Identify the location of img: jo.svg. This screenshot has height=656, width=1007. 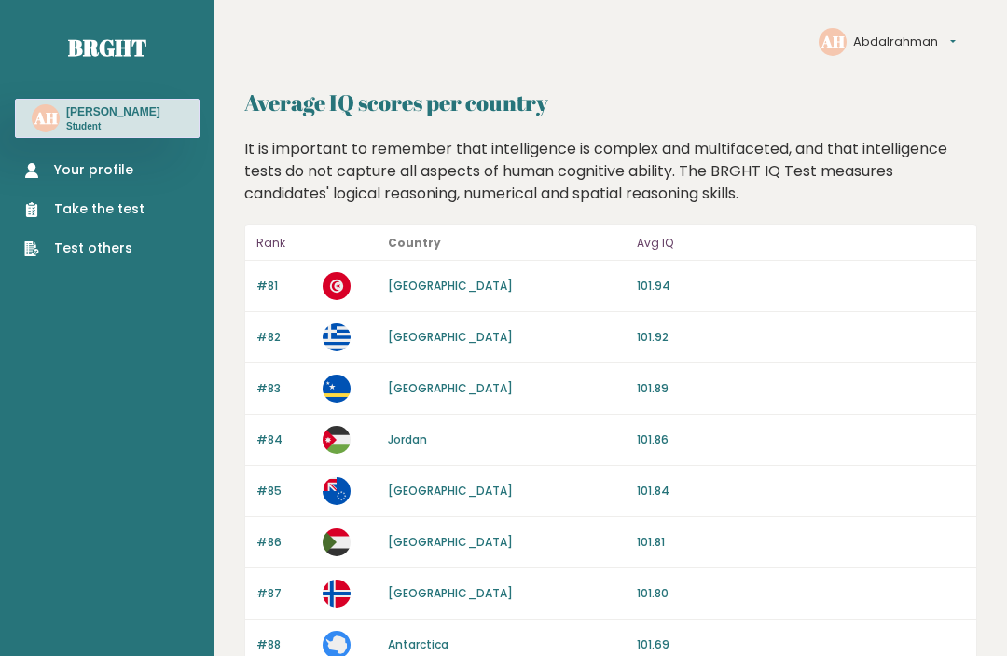
(337, 440).